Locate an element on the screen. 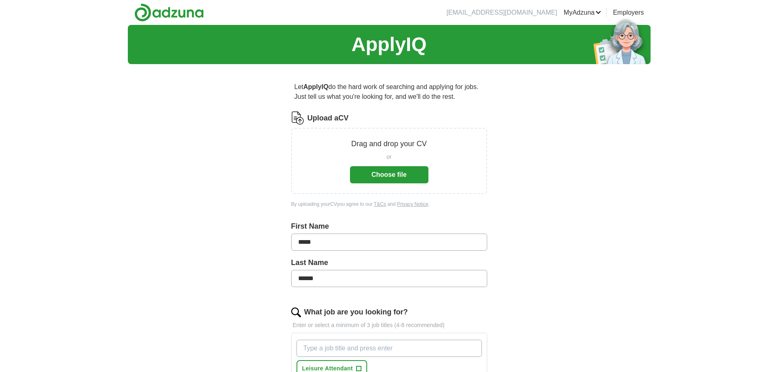 The width and height of the screenshot is (778, 372). label: Last Name is located at coordinates (389, 262).